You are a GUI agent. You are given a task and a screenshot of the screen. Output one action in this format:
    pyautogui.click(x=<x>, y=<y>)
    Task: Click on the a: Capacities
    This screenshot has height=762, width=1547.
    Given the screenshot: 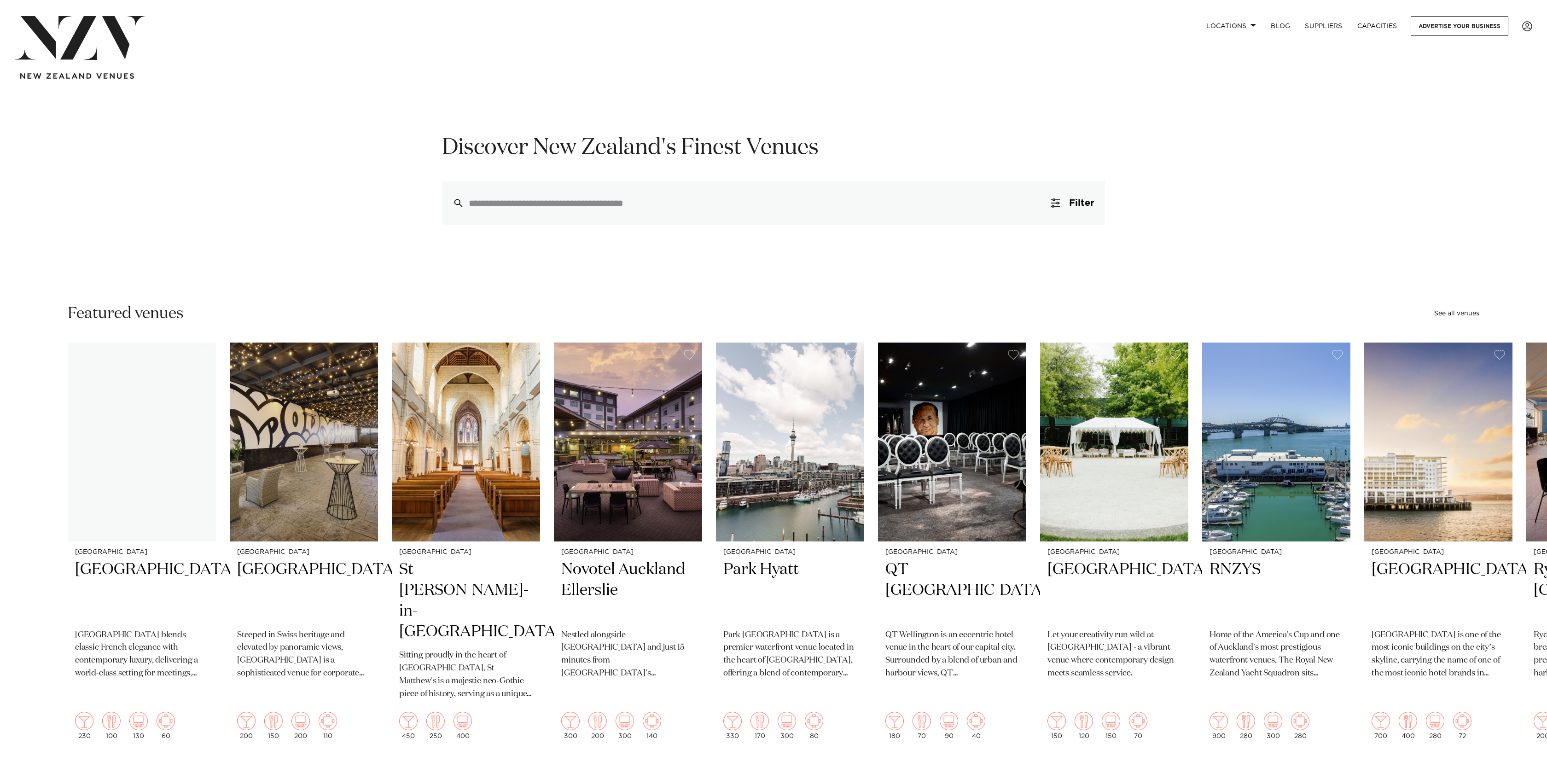 What is the action you would take?
    pyautogui.click(x=1377, y=26)
    